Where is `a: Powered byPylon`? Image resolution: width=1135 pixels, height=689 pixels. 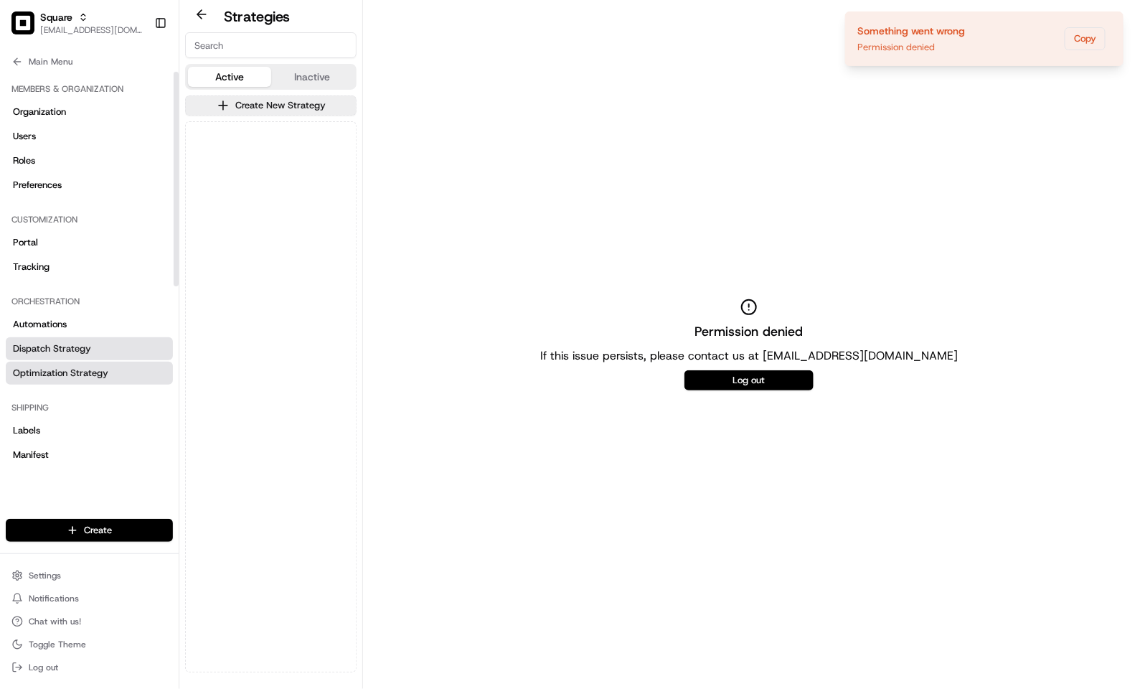 a: Powered byPylon is located at coordinates (137, 249).